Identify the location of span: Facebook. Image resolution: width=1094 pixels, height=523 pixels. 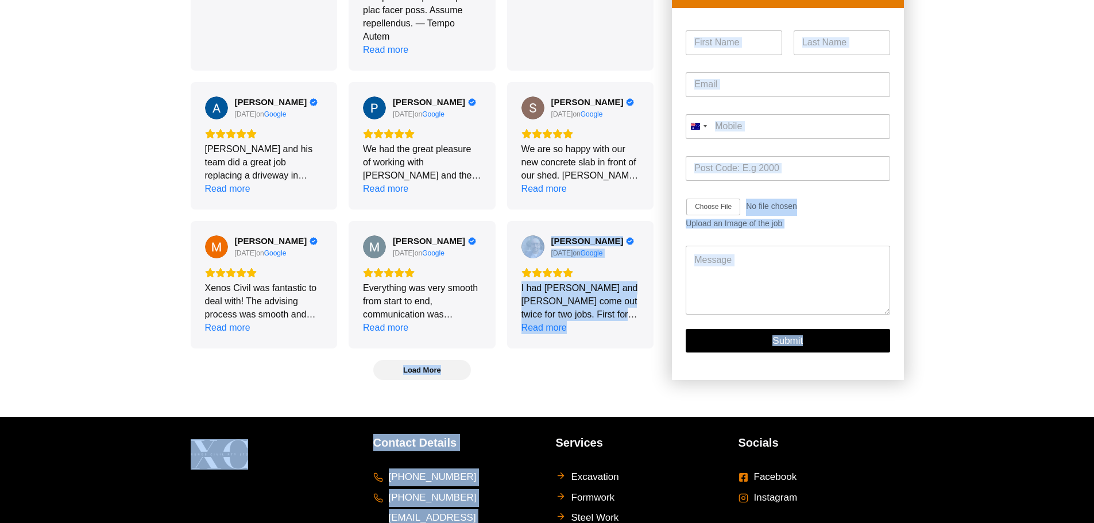
(775, 477).